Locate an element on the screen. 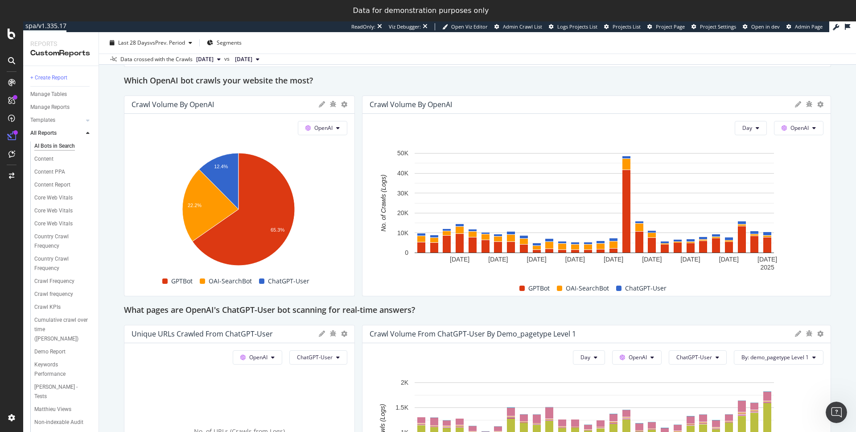 The height and width of the screenshot is (432, 856). button: Segments is located at coordinates (224, 43).